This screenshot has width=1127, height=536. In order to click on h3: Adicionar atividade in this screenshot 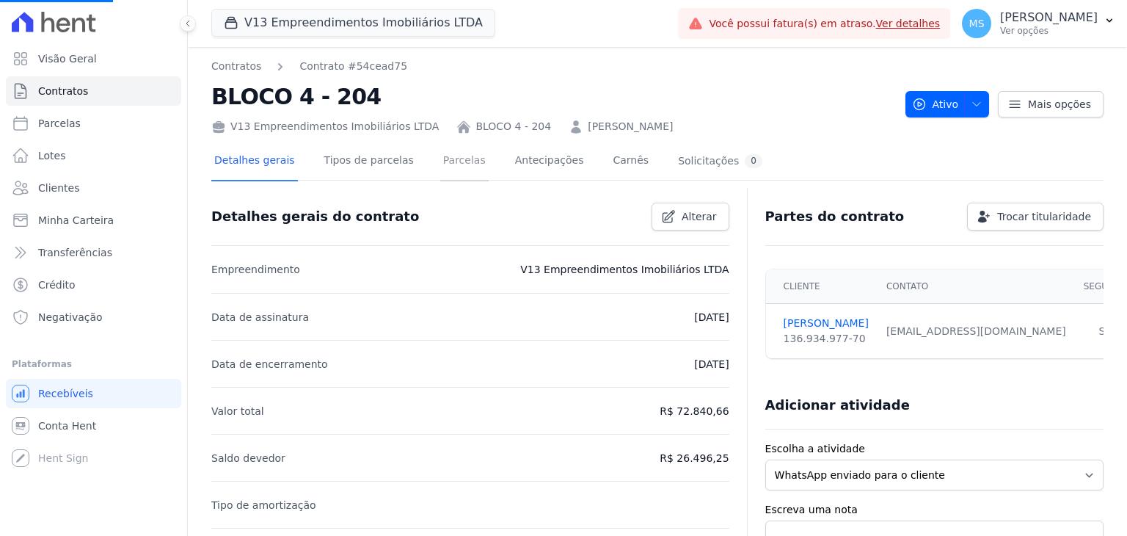, I will do `click(837, 405)`.